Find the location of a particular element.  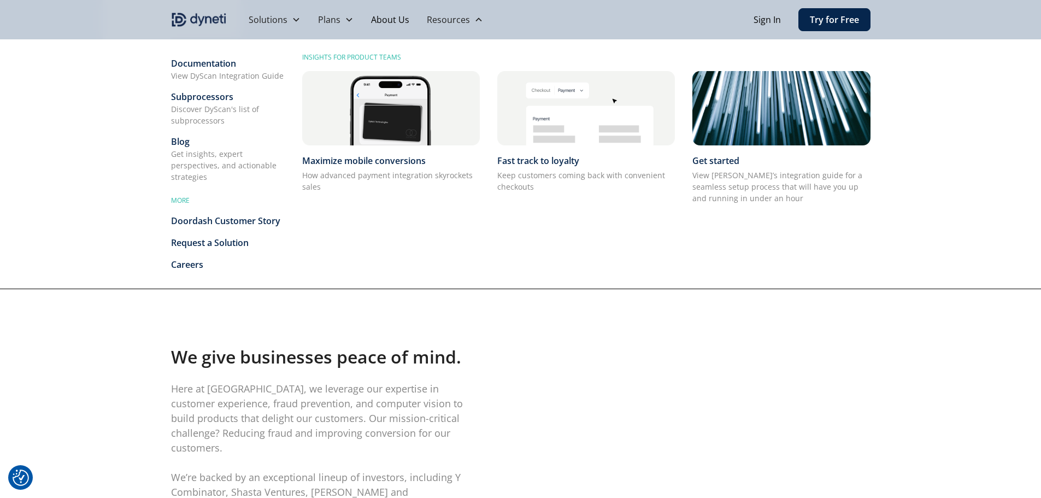

div: Careers is located at coordinates (228, 264).